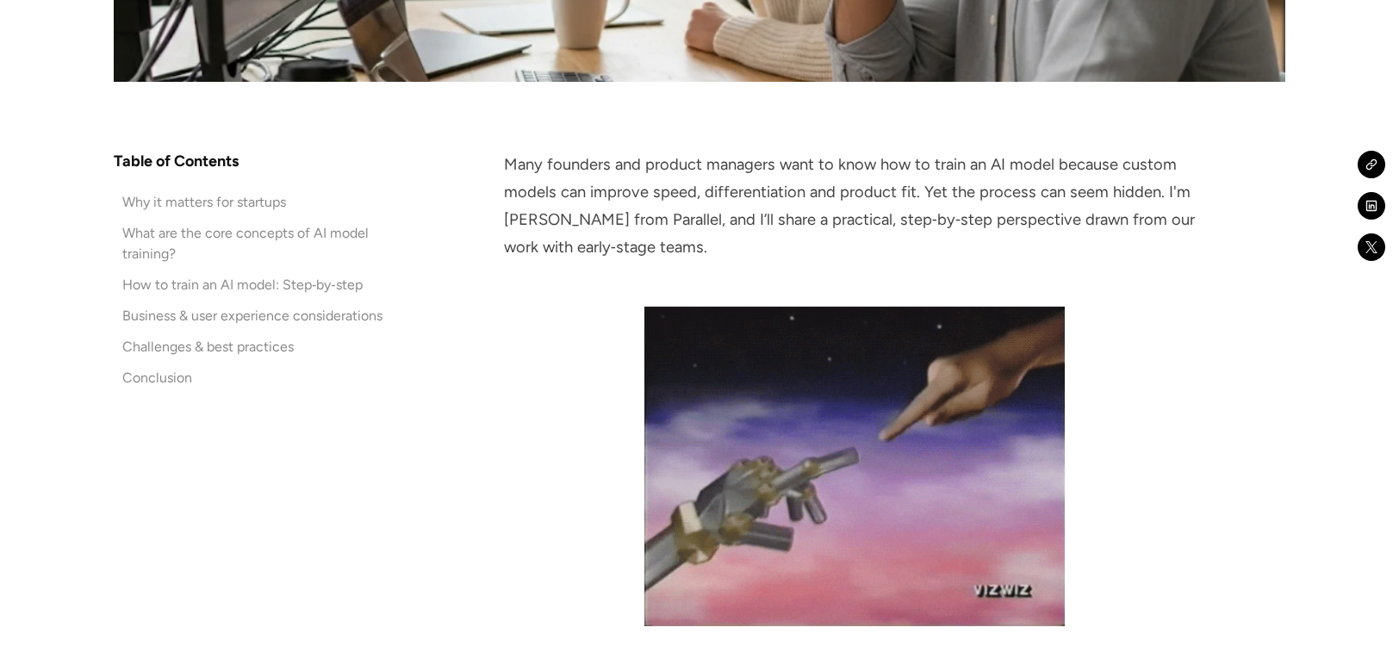 The width and height of the screenshot is (1399, 664). Describe the element at coordinates (208, 347) in the screenshot. I see `div: Challenges & best practices` at that location.